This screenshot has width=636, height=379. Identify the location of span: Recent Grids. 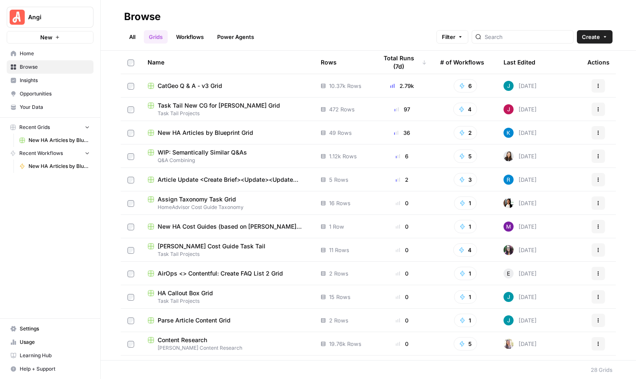
(34, 127).